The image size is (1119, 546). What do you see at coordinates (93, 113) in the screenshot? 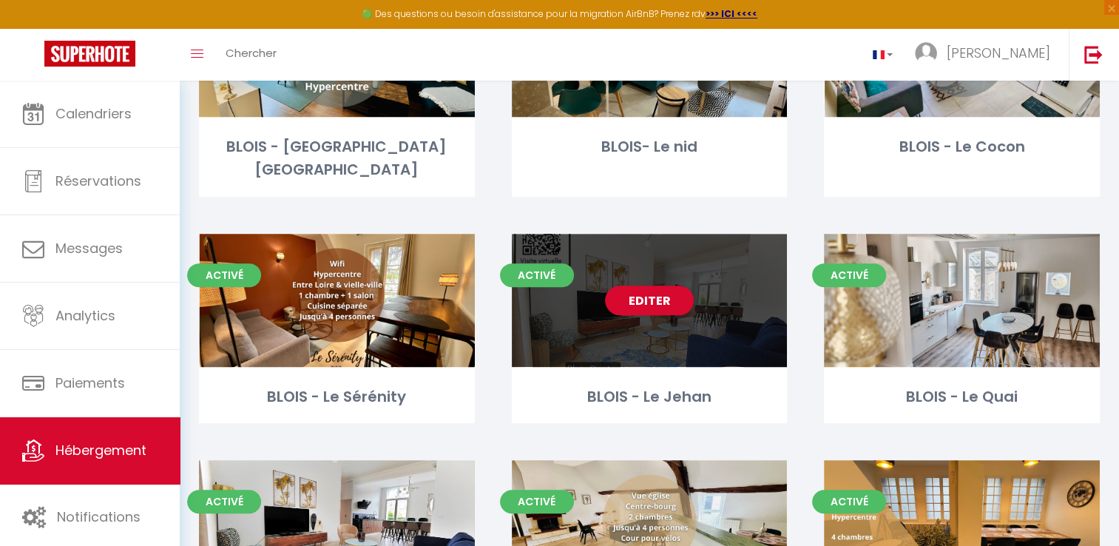
I see `span: Calendriers` at bounding box center [93, 113].